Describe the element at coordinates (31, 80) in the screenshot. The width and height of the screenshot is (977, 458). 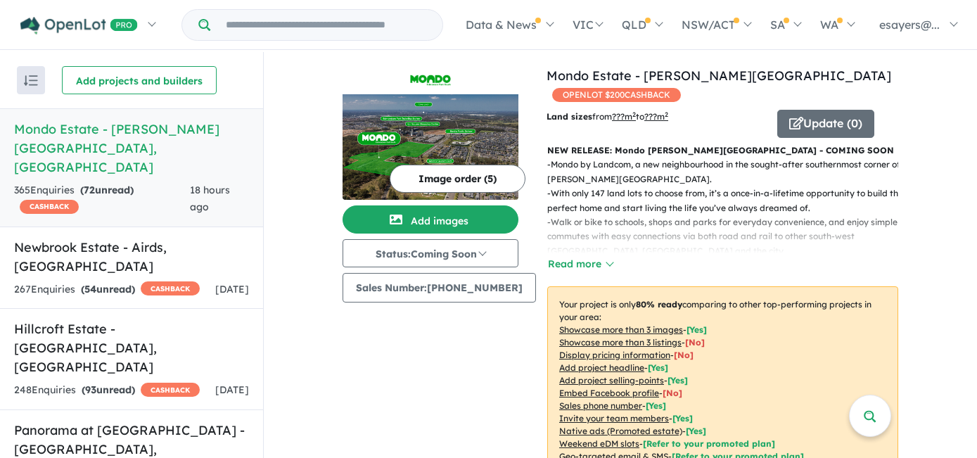
I see `img: sort.svg` at that location.